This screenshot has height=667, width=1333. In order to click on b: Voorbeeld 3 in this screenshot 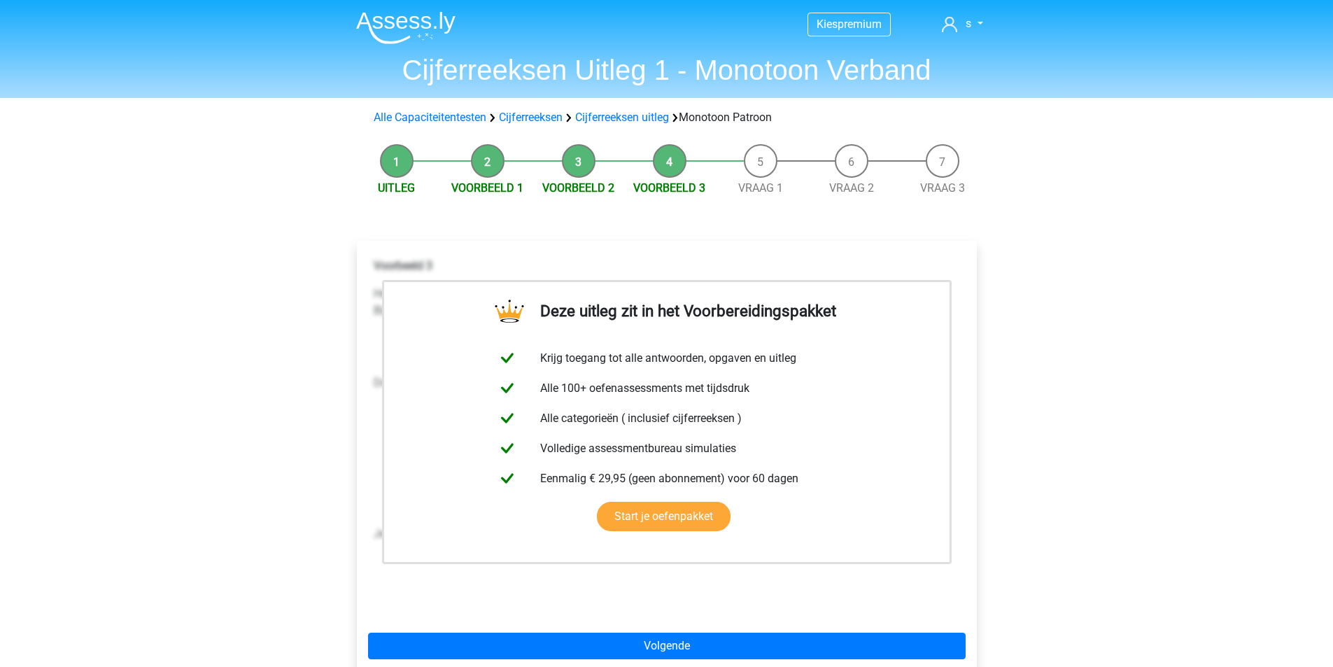, I will do `click(403, 265)`.